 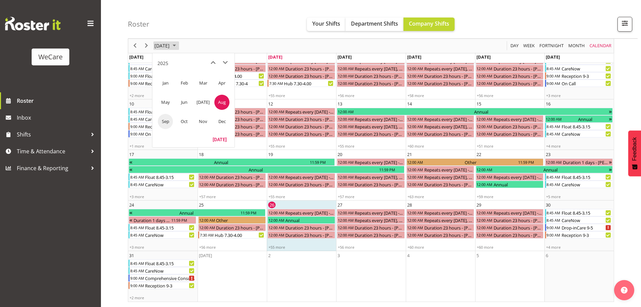 I want to click on button: Your Shifts, so click(x=326, y=24).